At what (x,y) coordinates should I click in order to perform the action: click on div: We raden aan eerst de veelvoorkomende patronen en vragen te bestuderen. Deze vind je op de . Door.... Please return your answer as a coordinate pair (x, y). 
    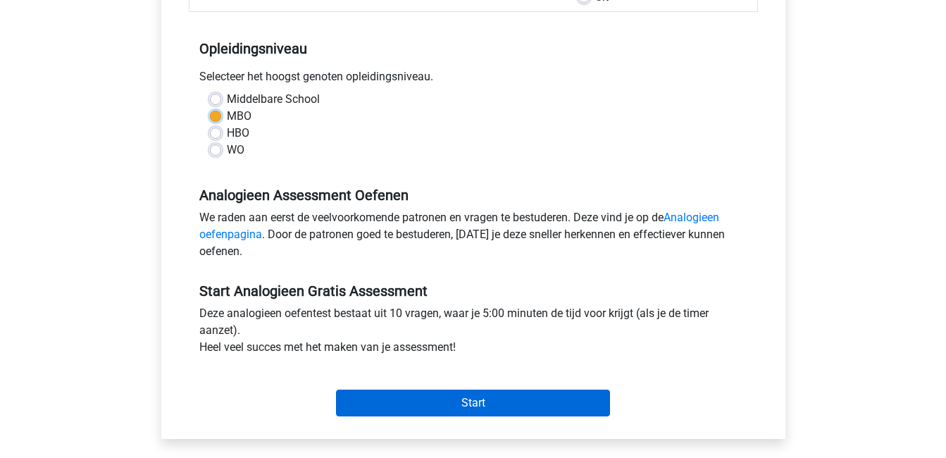
    Looking at the image, I should click on (473, 237).